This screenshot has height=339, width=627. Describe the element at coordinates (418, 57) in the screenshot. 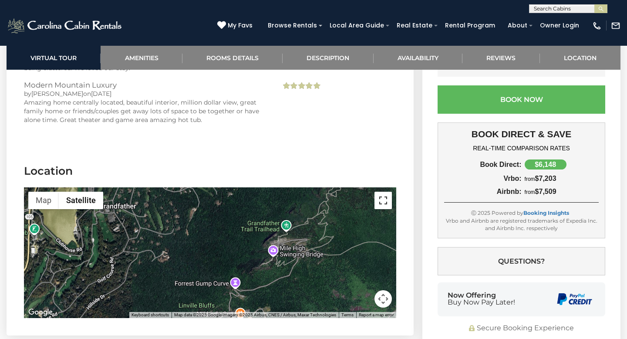

I see `a: Availability` at that location.